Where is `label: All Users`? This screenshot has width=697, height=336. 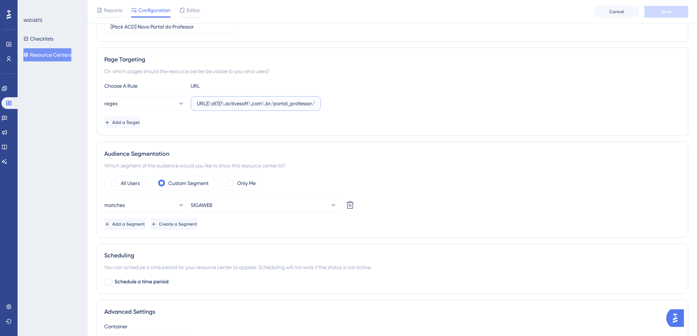 label: All Users is located at coordinates (130, 183).